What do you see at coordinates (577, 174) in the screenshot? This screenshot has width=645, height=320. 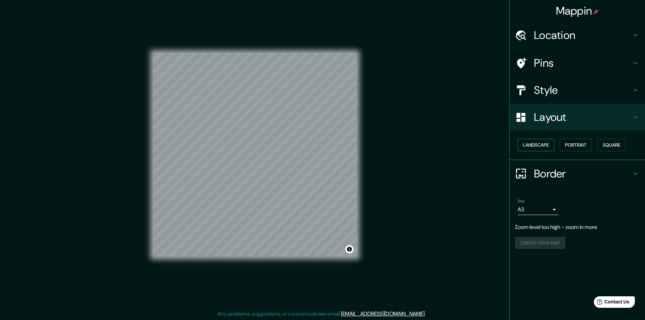 I see `div: Border` at bounding box center [577, 174].